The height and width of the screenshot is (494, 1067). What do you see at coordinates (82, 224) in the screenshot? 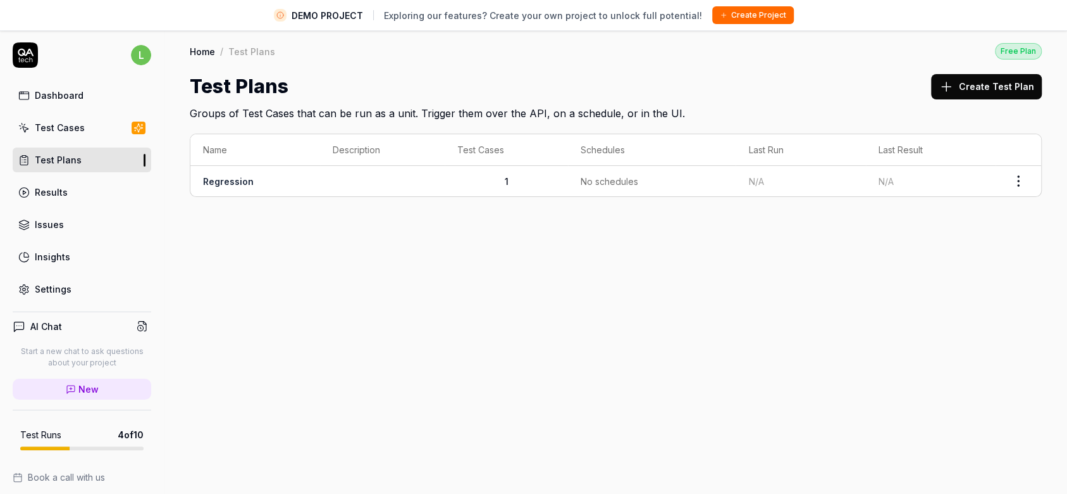
I see `a: Issues` at bounding box center [82, 224].